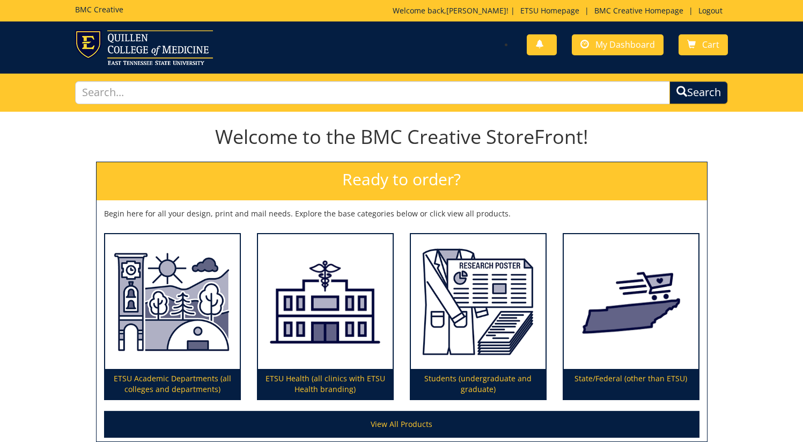 Image resolution: width=803 pixels, height=442 pixels. I want to click on p: Students (undergraduate and graduate), so click(478, 384).